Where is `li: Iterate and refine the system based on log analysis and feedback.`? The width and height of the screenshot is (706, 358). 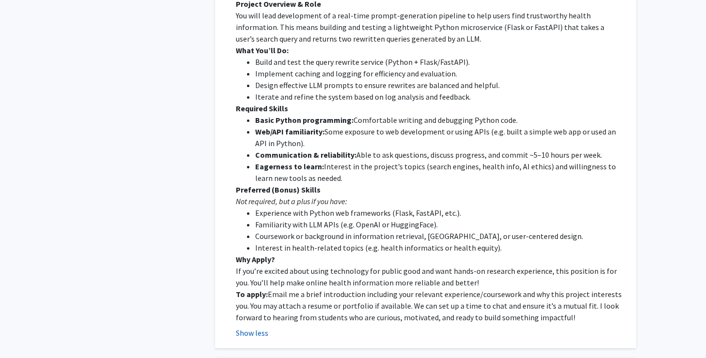
li: Iterate and refine the system based on log analysis and feedback. is located at coordinates (439, 97).